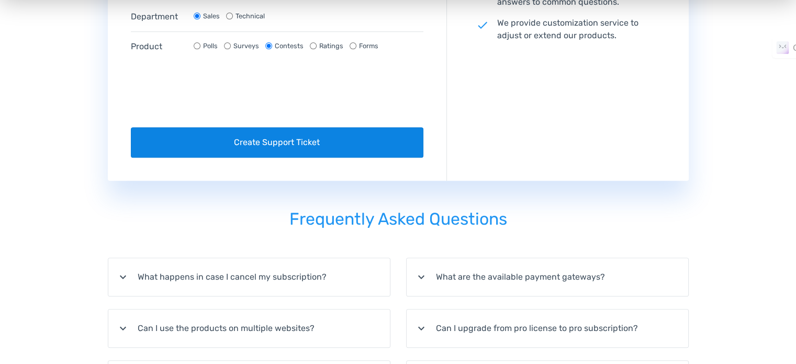  What do you see at coordinates (157, 47) in the screenshot?
I see `label: Product` at bounding box center [157, 47].